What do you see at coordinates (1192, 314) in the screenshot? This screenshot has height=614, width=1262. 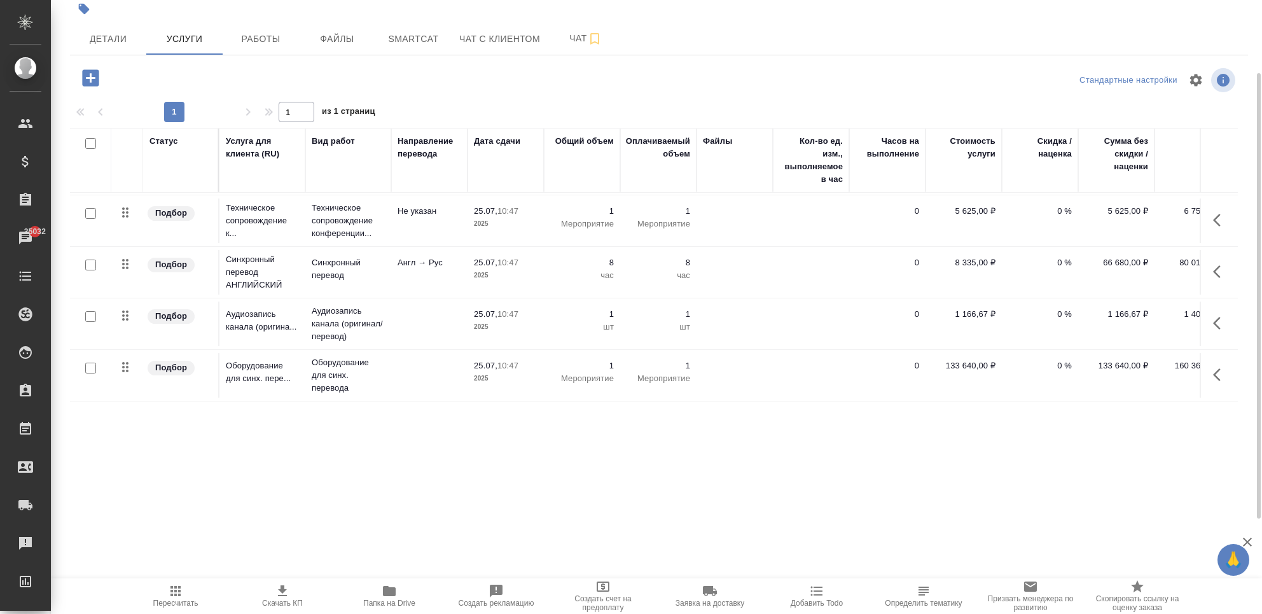 I see `p: 1 400,00 ₽` at bounding box center [1192, 314].